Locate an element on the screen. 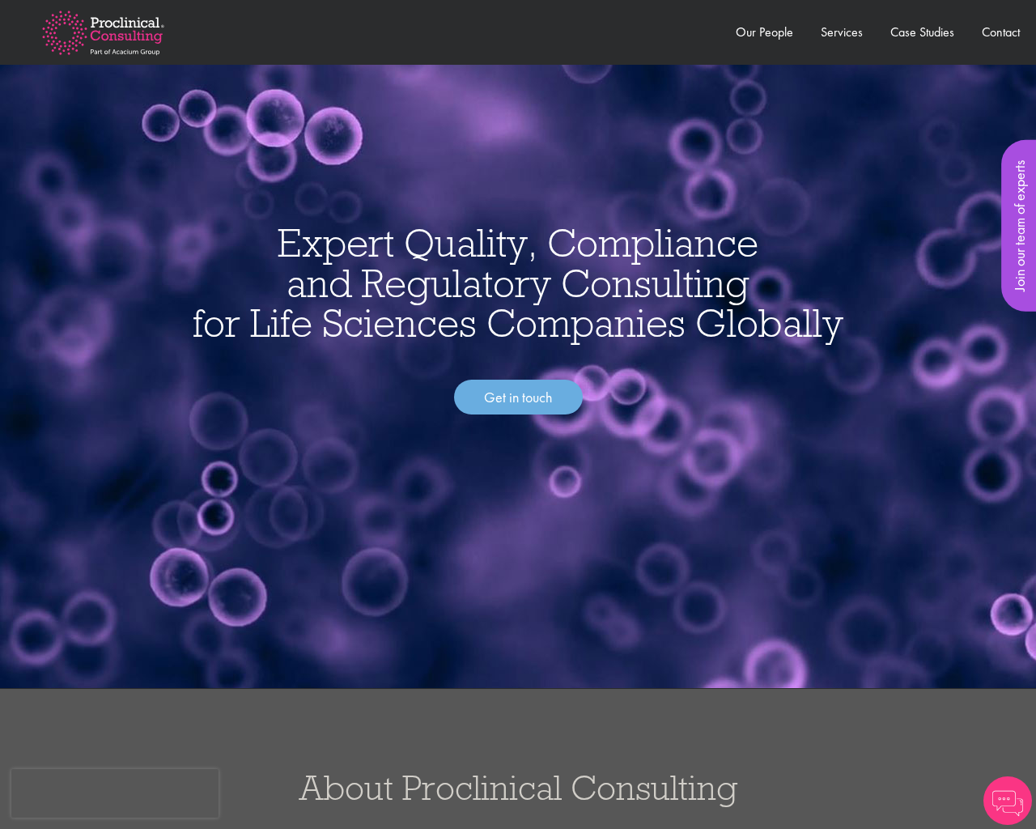 The image size is (1036, 829). a: Get in touch is located at coordinates (518, 397).